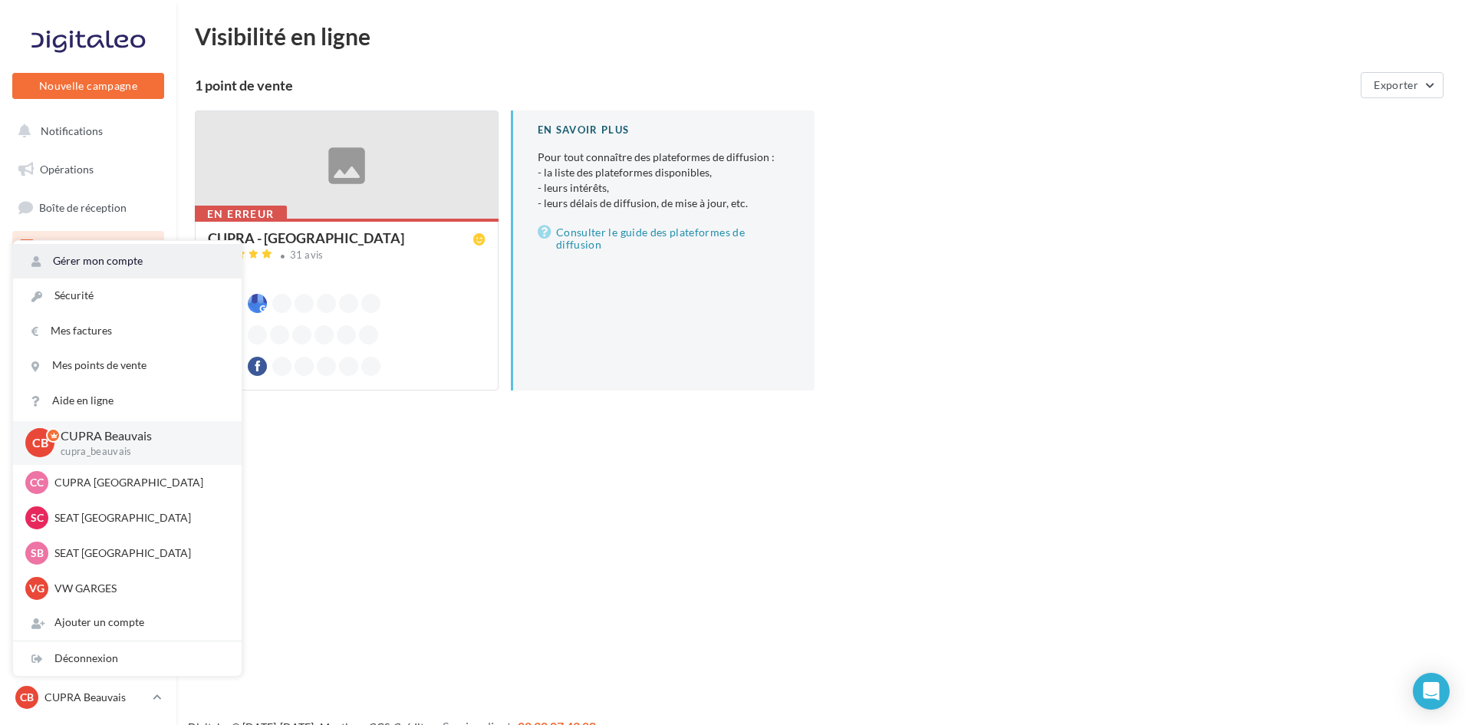 The image size is (1465, 725). Describe the element at coordinates (88, 86) in the screenshot. I see `button: Nouvelle campagne` at that location.